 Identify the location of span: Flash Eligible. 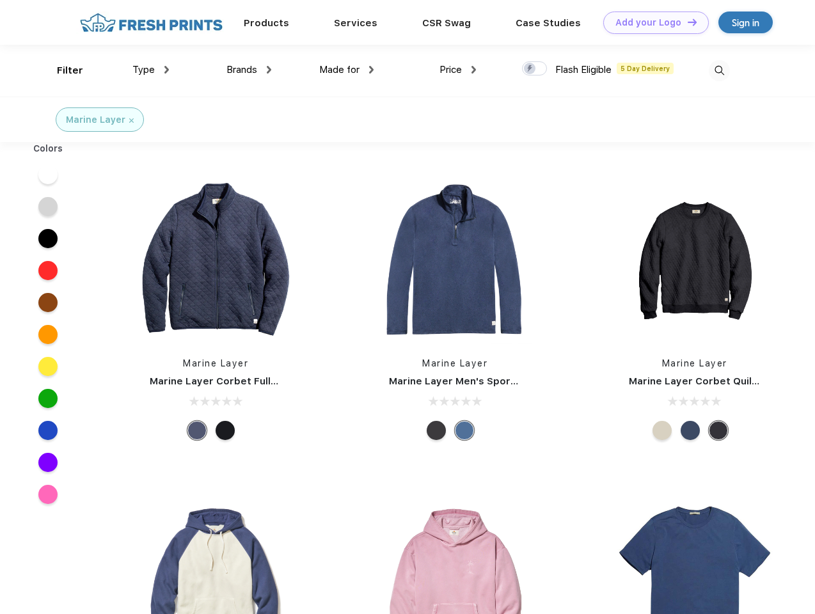
(583, 70).